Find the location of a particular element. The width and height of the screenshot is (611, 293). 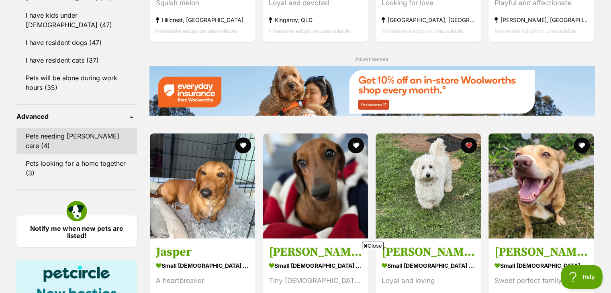

header: Advanced is located at coordinates (77, 117).